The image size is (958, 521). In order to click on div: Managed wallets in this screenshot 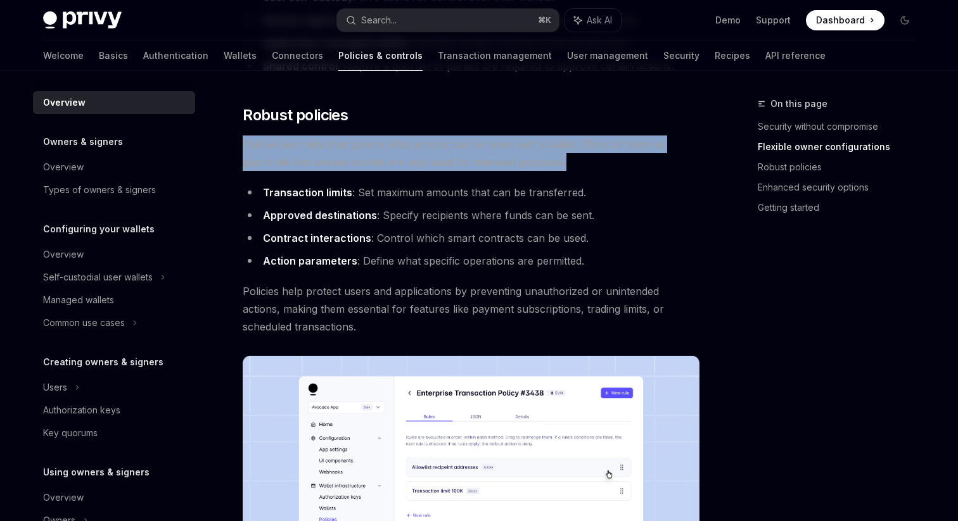, I will do `click(79, 300)`.